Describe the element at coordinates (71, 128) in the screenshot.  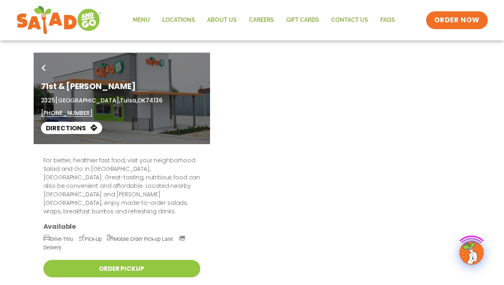
I see `a: Directions` at that location.